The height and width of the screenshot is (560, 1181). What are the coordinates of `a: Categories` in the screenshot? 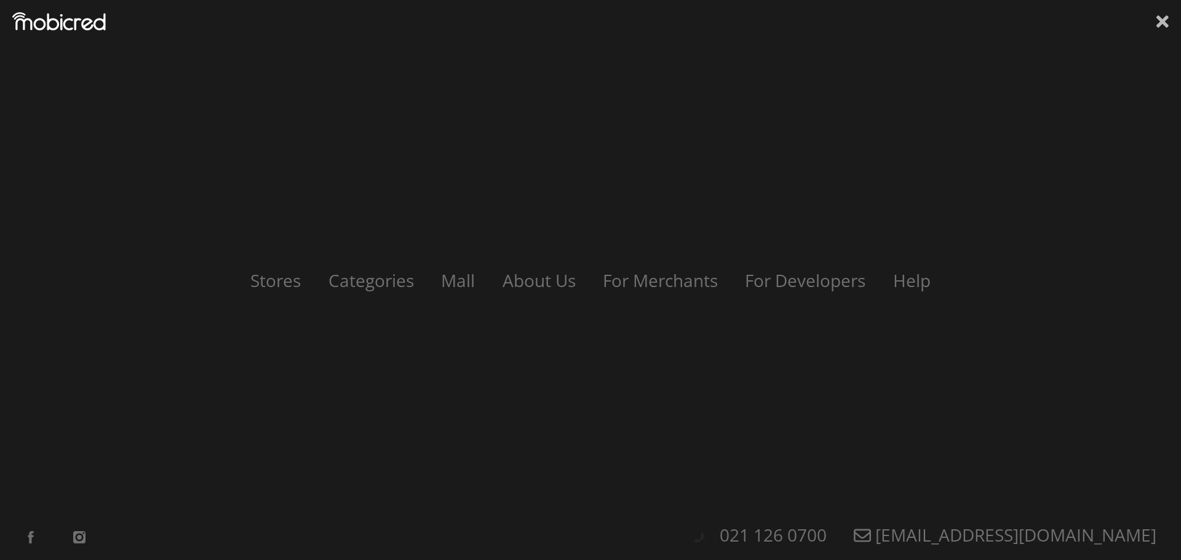 It's located at (371, 281).